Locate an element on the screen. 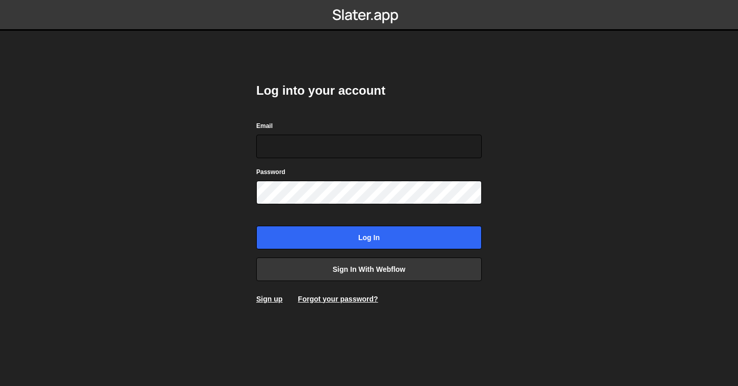 Image resolution: width=738 pixels, height=386 pixels. input: Log in is located at coordinates (369, 238).